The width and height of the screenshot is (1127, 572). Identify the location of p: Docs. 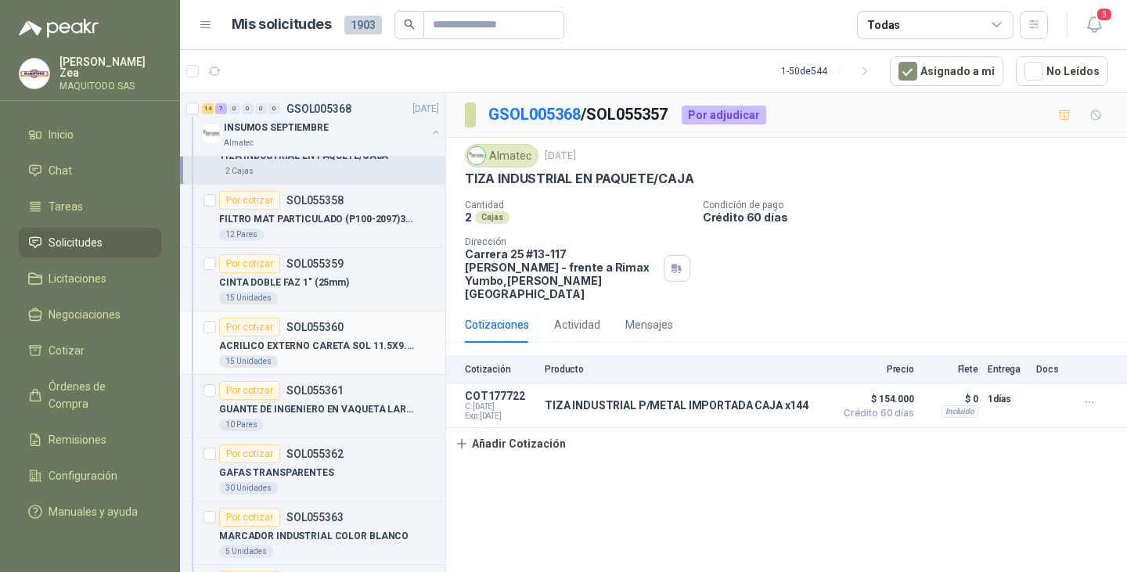
(1052, 370).